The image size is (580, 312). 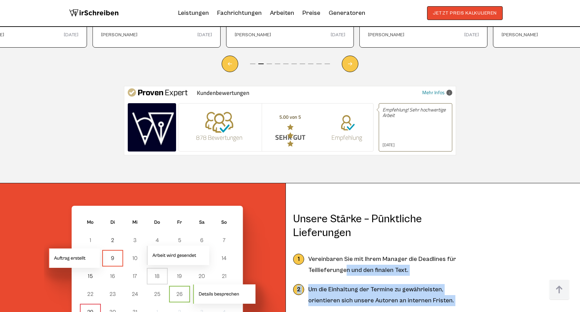 What do you see at coordinates (299, 259) in the screenshot?
I see `span: 1` at bounding box center [299, 259].